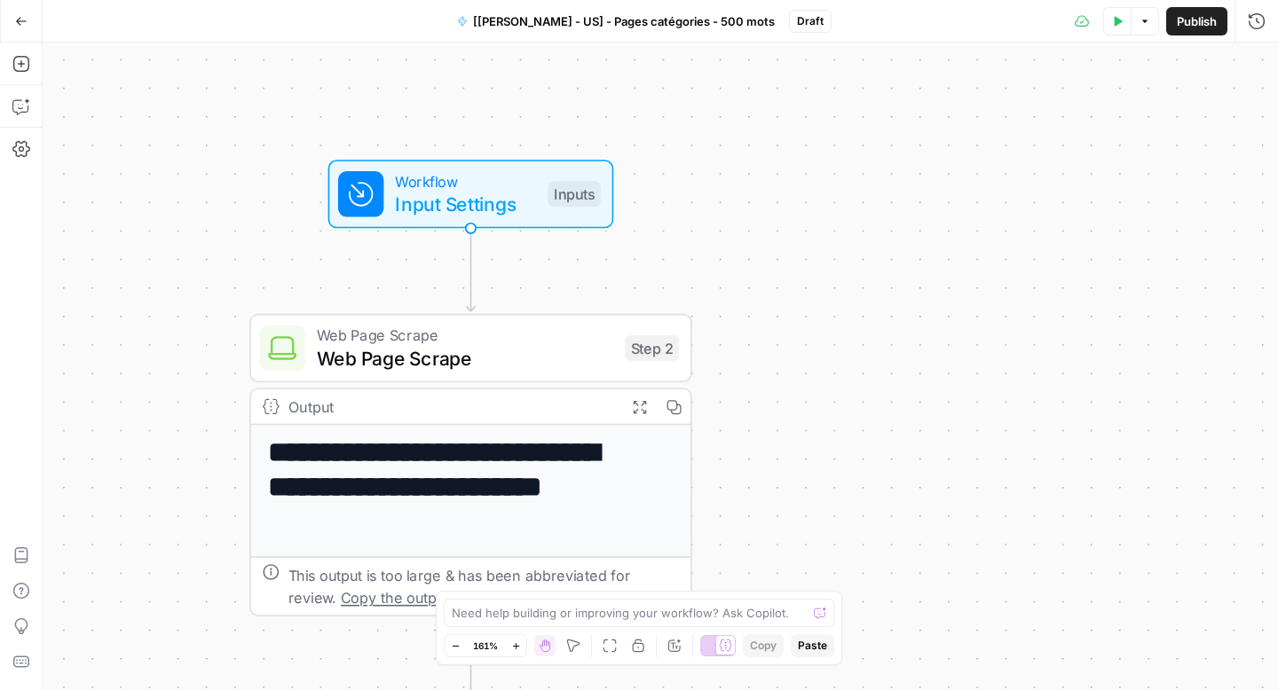  What do you see at coordinates (465, 181) in the screenshot?
I see `span: Workflow` at bounding box center [465, 181].